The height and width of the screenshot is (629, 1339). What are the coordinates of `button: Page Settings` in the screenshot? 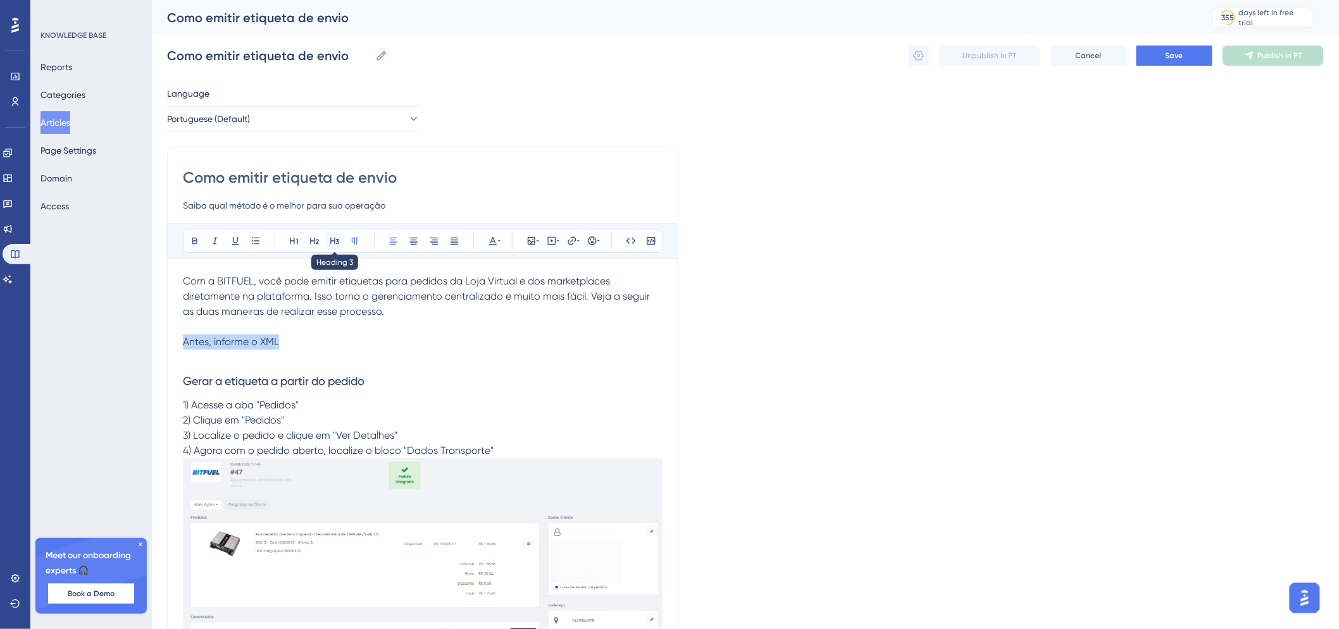 It's located at (68, 151).